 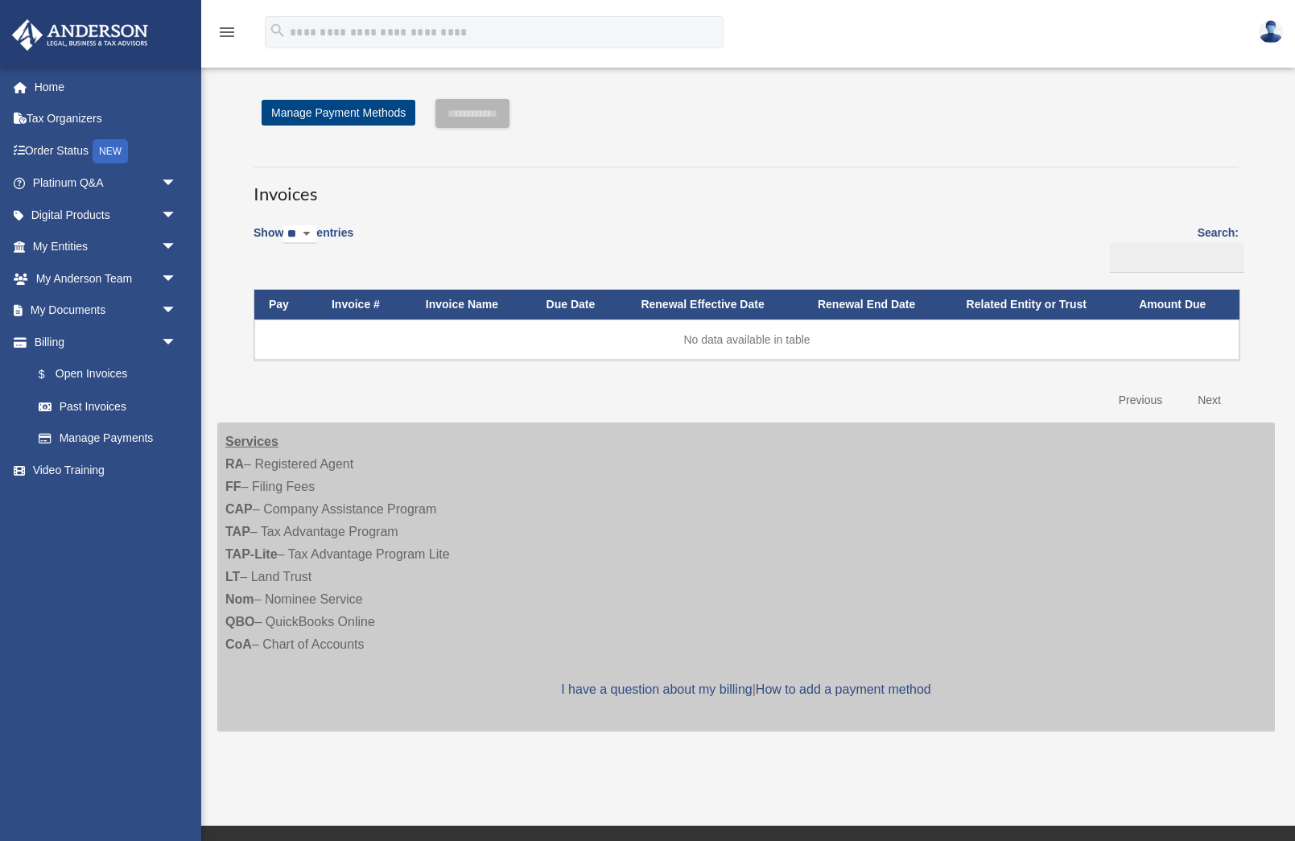 I want to click on th: Related Entity or Trust: activate to sort column ascending, so click(x=1038, y=304).